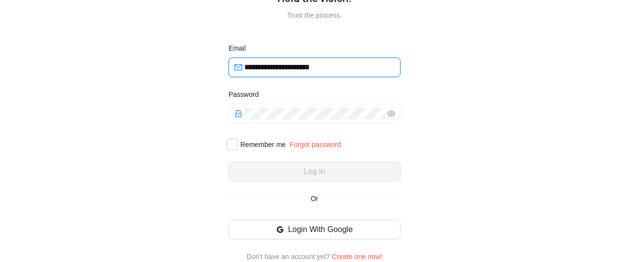 This screenshot has height=262, width=629. I want to click on span: lock, so click(239, 114).